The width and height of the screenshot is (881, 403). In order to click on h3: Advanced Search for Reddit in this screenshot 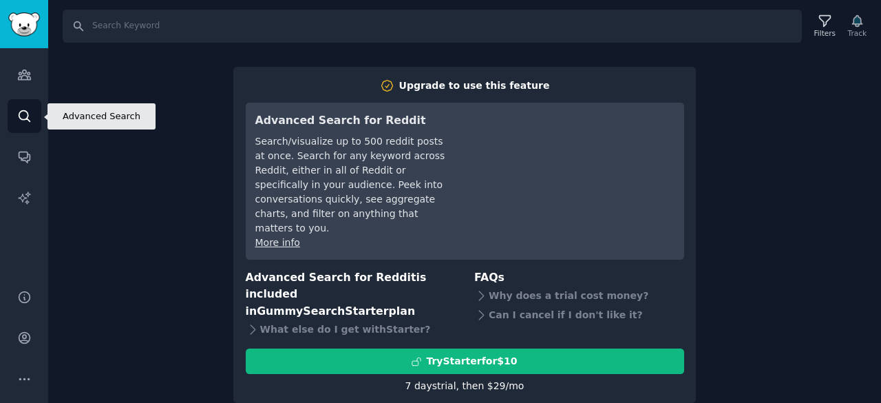, I will do `click(352, 120)`.